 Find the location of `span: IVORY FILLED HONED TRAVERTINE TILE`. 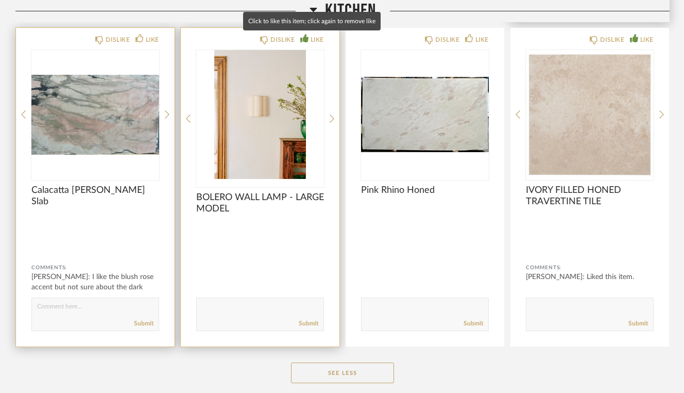

span: IVORY FILLED HONED TRAVERTINE TILE is located at coordinates (590, 196).